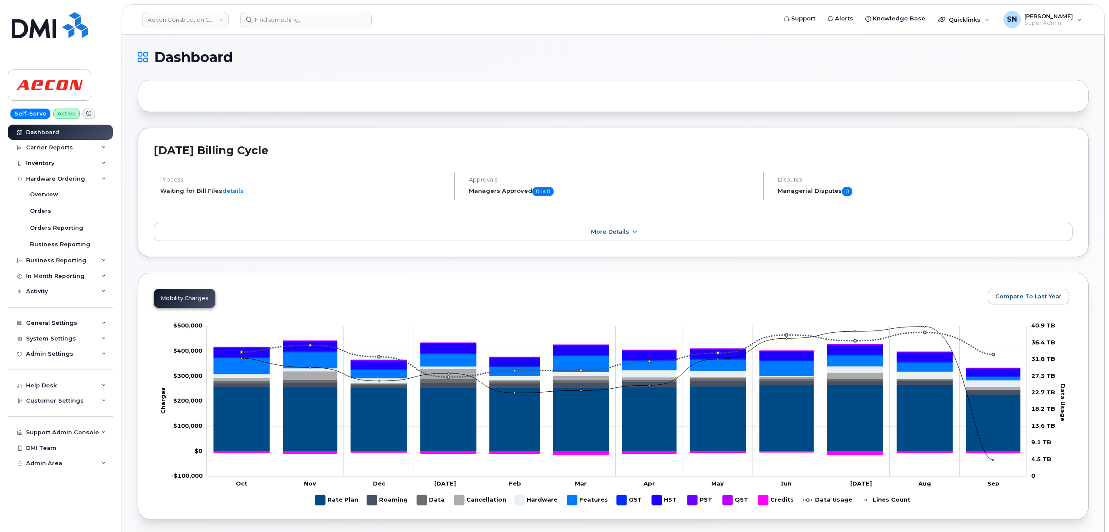 Image resolution: width=1109 pixels, height=532 pixels. I want to click on h4: Disputes, so click(925, 179).